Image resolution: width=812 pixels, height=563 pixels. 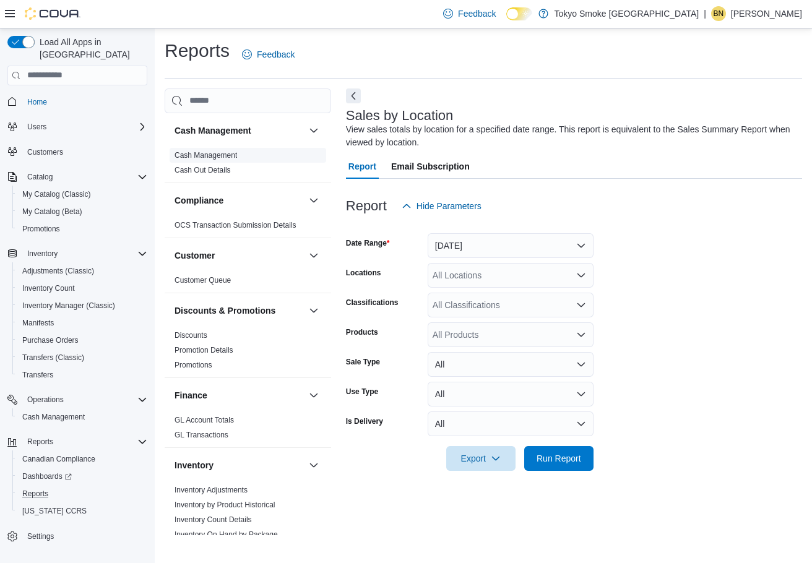 What do you see at coordinates (82, 459) in the screenshot?
I see `button: Canadian Compliance` at bounding box center [82, 459].